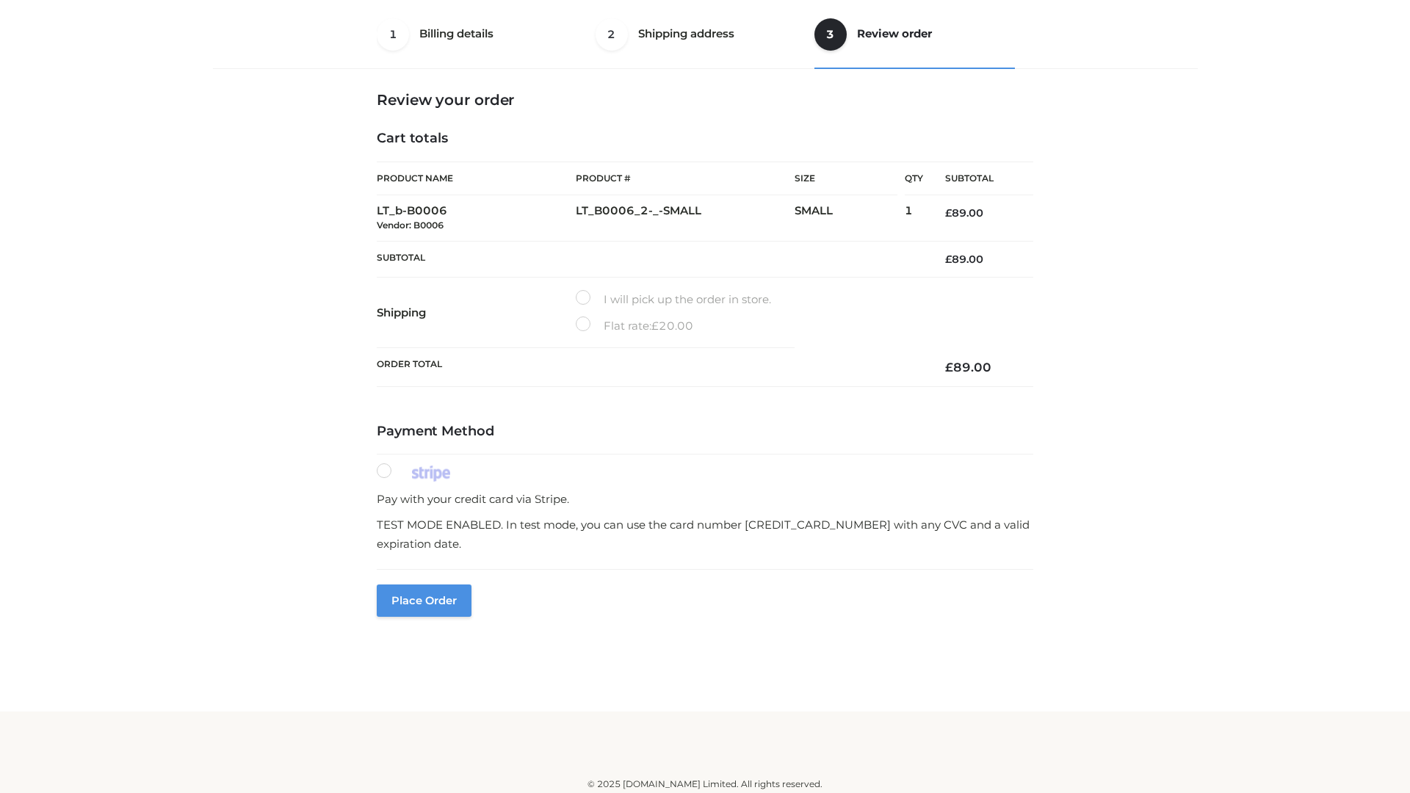  Describe the element at coordinates (424, 601) in the screenshot. I see `button: Place order` at that location.